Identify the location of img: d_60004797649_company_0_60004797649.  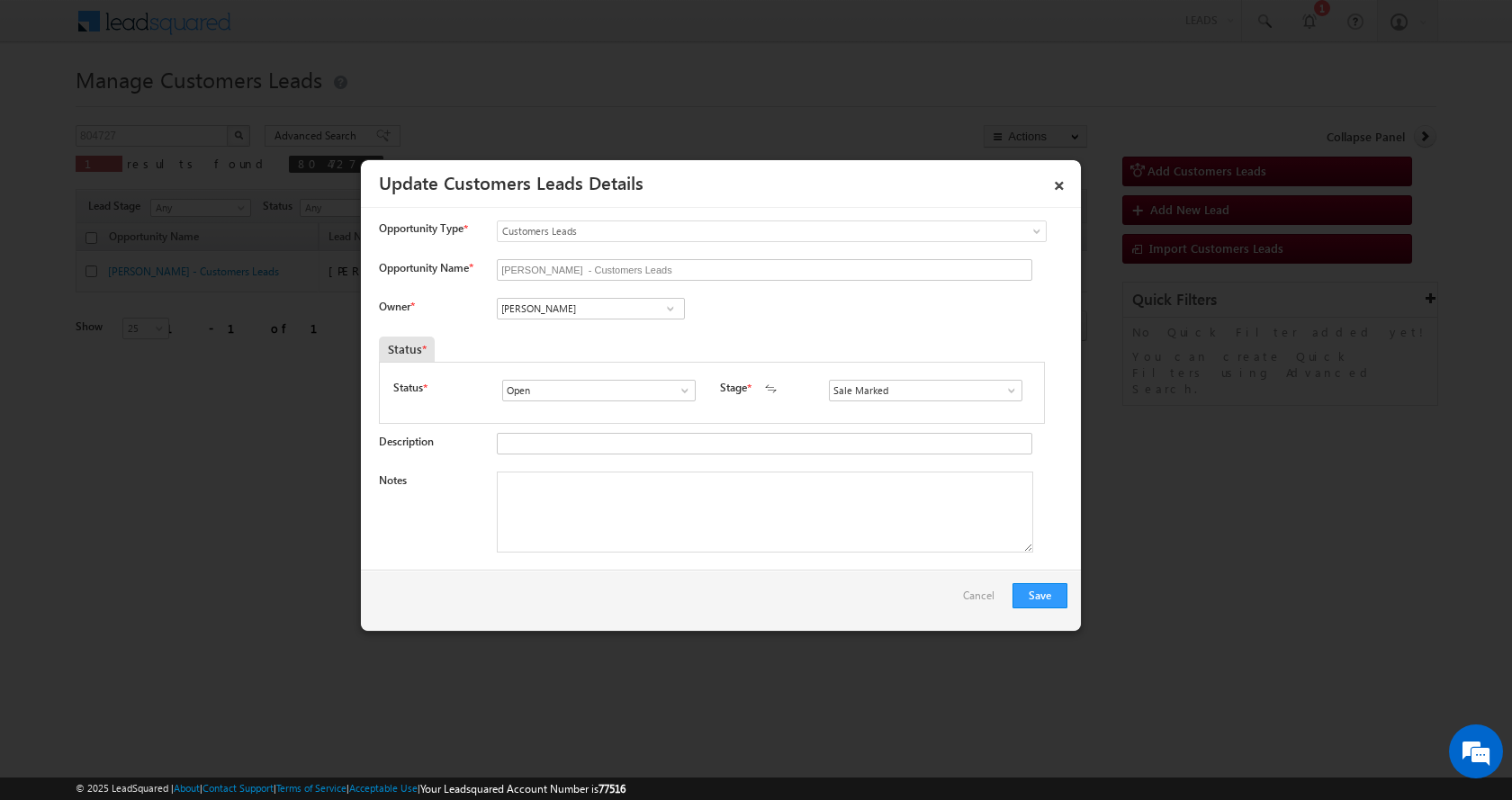
(53, 106).